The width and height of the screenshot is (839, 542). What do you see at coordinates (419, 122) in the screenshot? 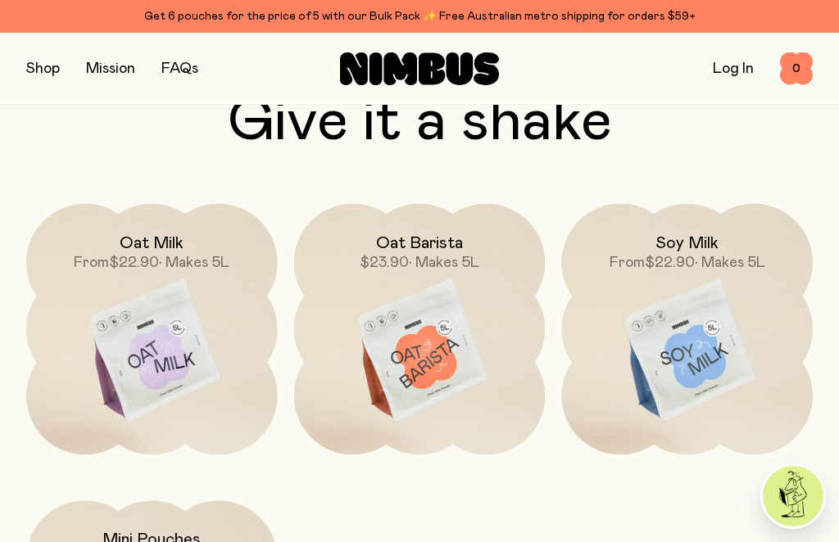
I see `h2: Give it a shake` at bounding box center [419, 122].